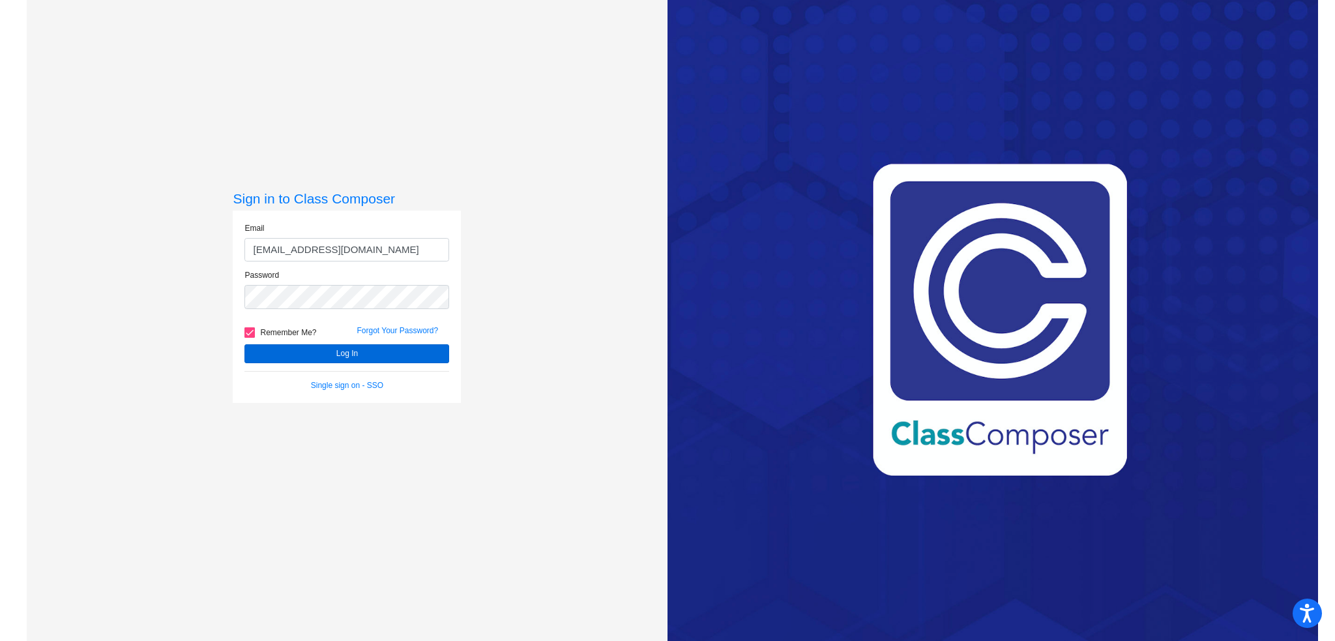 The height and width of the screenshot is (641, 1335). Describe the element at coordinates (347, 198) in the screenshot. I see `h3: Sign in to Class Composer` at that location.